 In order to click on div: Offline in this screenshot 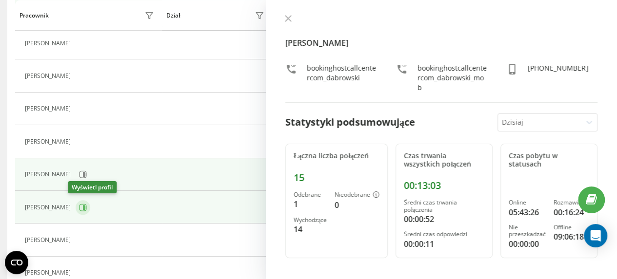, I will do `click(571, 228)`.